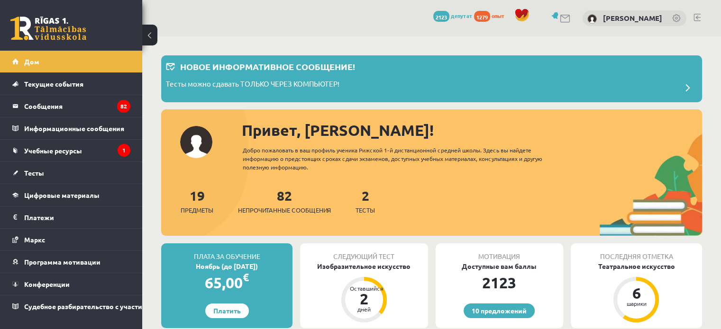 The height and width of the screenshot is (329, 721). I want to click on font: шарики, so click(636, 304).